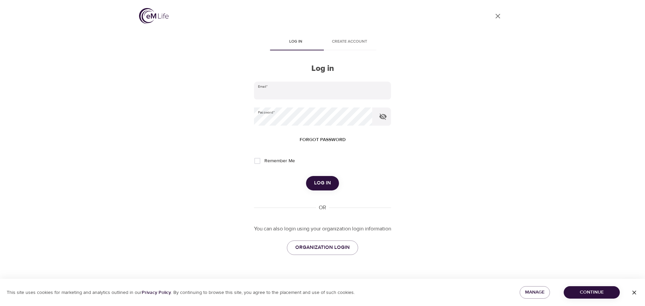 The height and width of the screenshot is (306, 645). Describe the element at coordinates (322, 140) in the screenshot. I see `button: Forgot password` at that location.